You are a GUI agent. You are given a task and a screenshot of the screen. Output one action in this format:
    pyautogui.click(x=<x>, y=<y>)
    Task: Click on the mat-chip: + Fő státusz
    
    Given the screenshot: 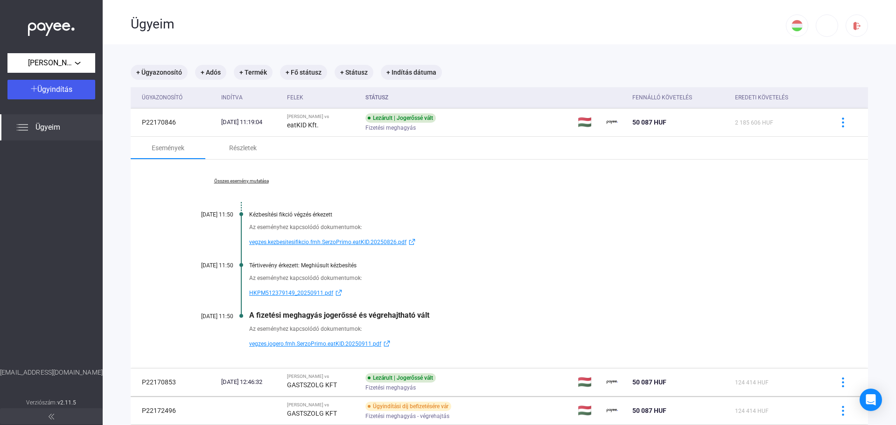 What is the action you would take?
    pyautogui.click(x=303, y=72)
    